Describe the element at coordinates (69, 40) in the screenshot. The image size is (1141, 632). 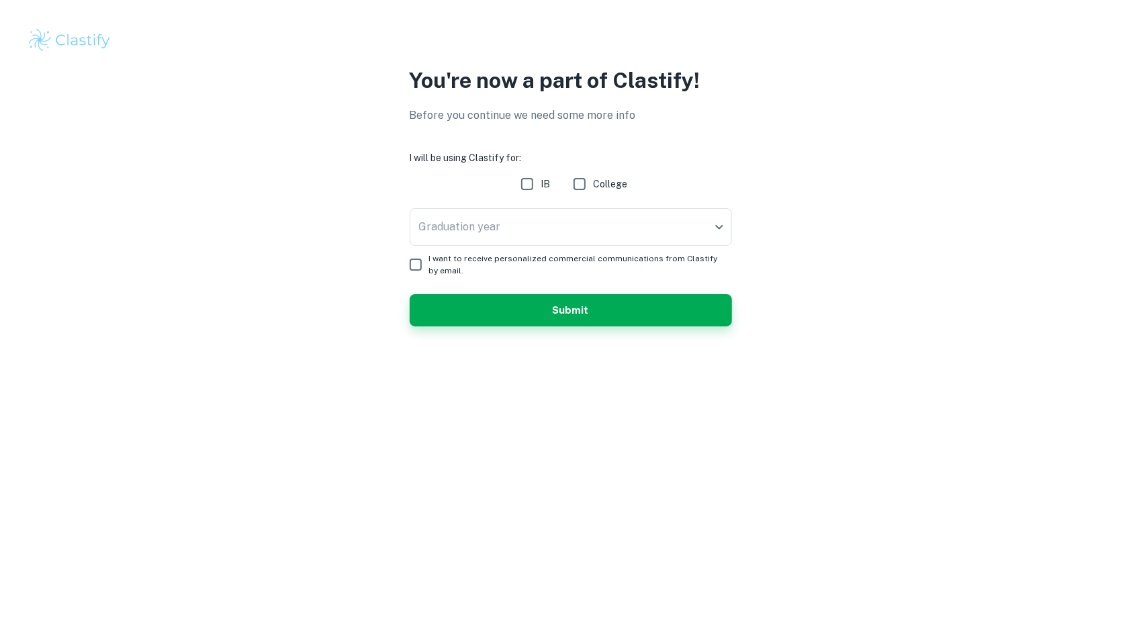
I see `img: Clastify logo` at that location.